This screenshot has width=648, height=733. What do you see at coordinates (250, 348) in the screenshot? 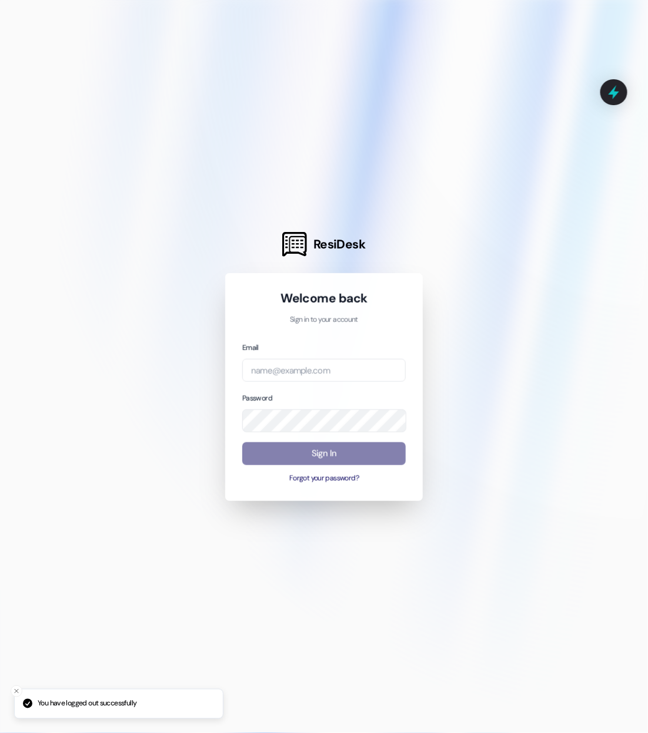
I see `label: Email` at bounding box center [250, 348].